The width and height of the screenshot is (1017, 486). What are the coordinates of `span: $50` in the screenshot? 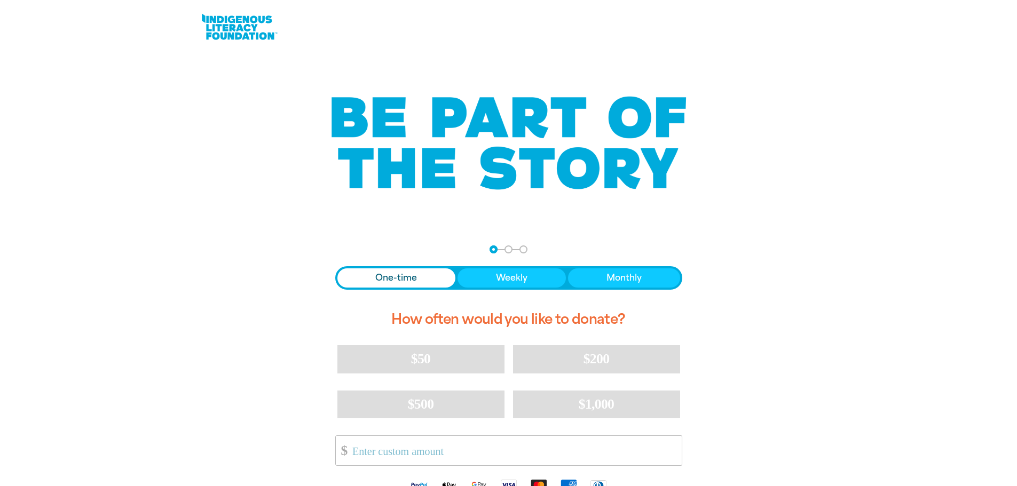 It's located at (421, 359).